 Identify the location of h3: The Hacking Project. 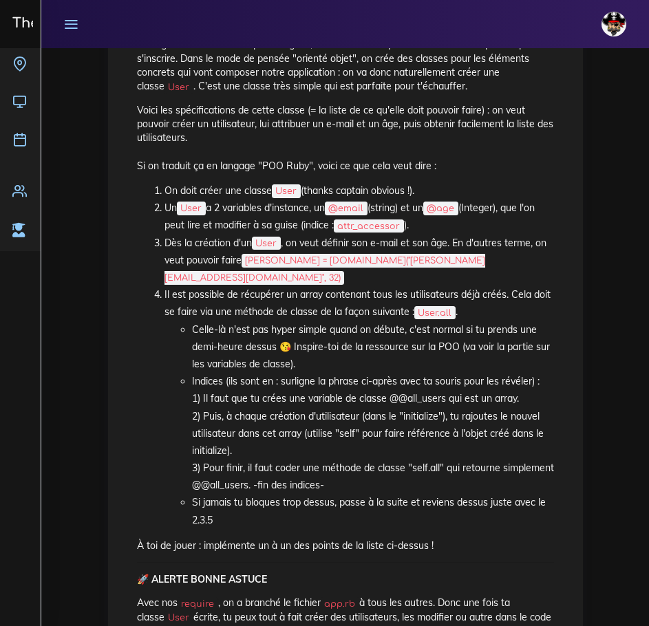
(81, 23).